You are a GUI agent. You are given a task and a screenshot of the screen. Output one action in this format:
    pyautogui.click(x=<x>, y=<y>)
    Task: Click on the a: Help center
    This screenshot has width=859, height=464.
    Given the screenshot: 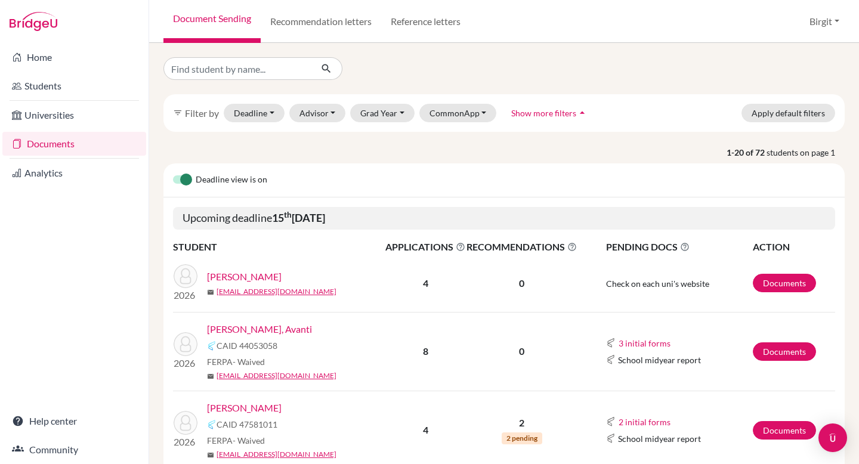 What is the action you would take?
    pyautogui.click(x=74, y=421)
    